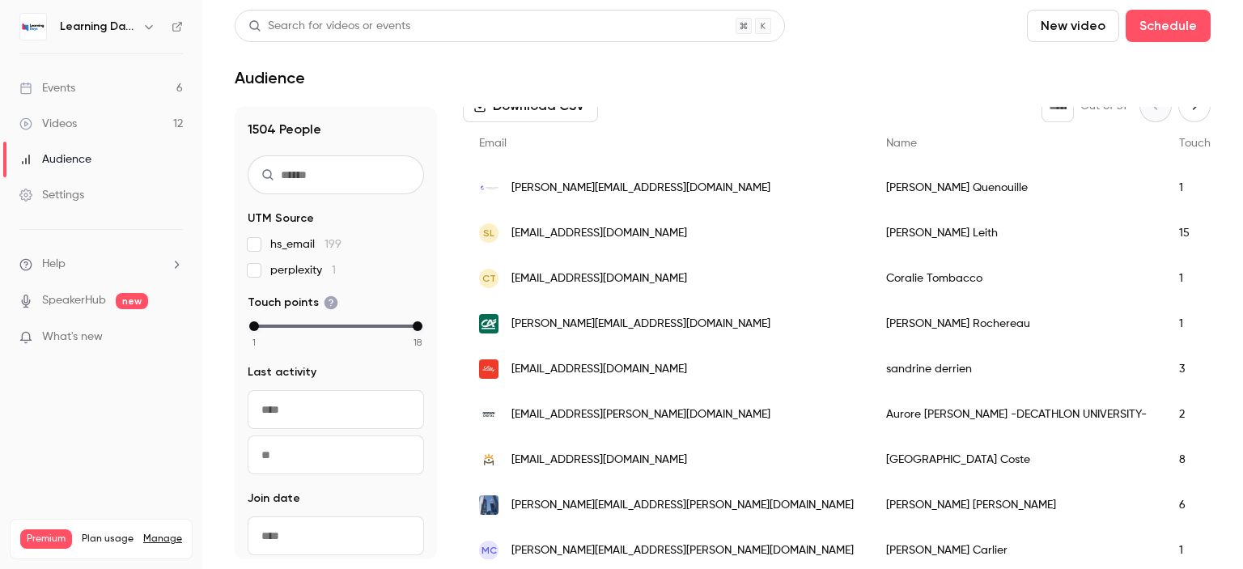  What do you see at coordinates (306, 244) in the screenshot?
I see `span: hs_email` at bounding box center [306, 244].